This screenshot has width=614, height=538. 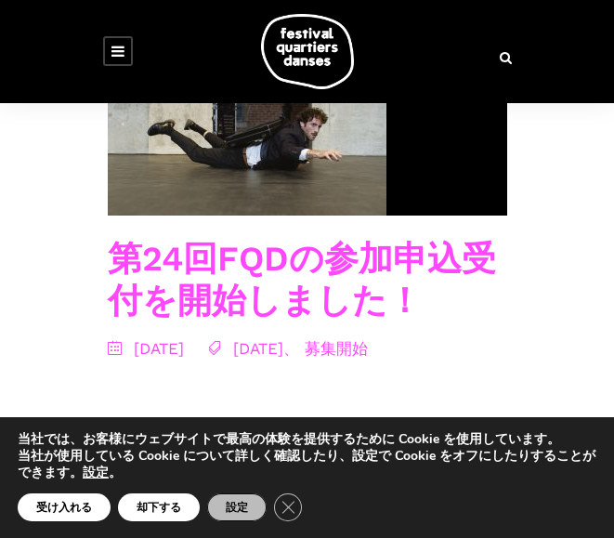 I want to click on font: 当社では、お客様にウェブサイトで最高の体験を提供するために Cookie を使用しています。, so click(x=289, y=438).